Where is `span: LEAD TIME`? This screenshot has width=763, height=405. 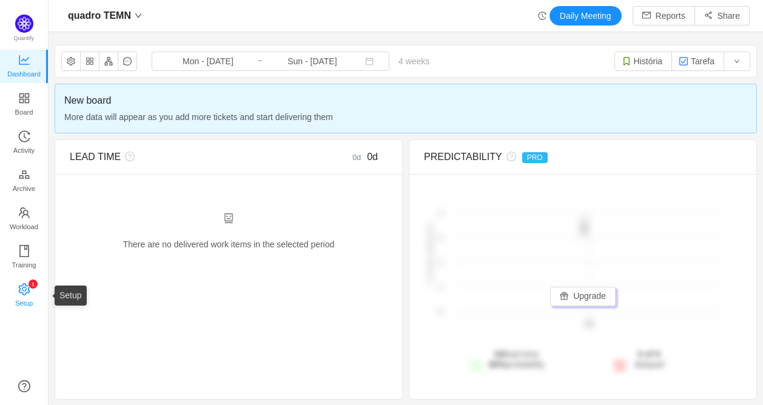 span: LEAD TIME is located at coordinates (95, 156).